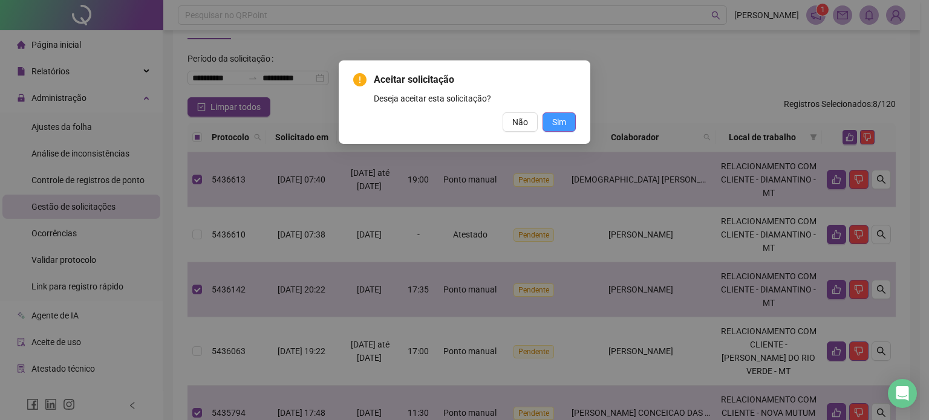 This screenshot has height=420, width=929. Describe the element at coordinates (559, 122) in the screenshot. I see `button: Sim` at that location.